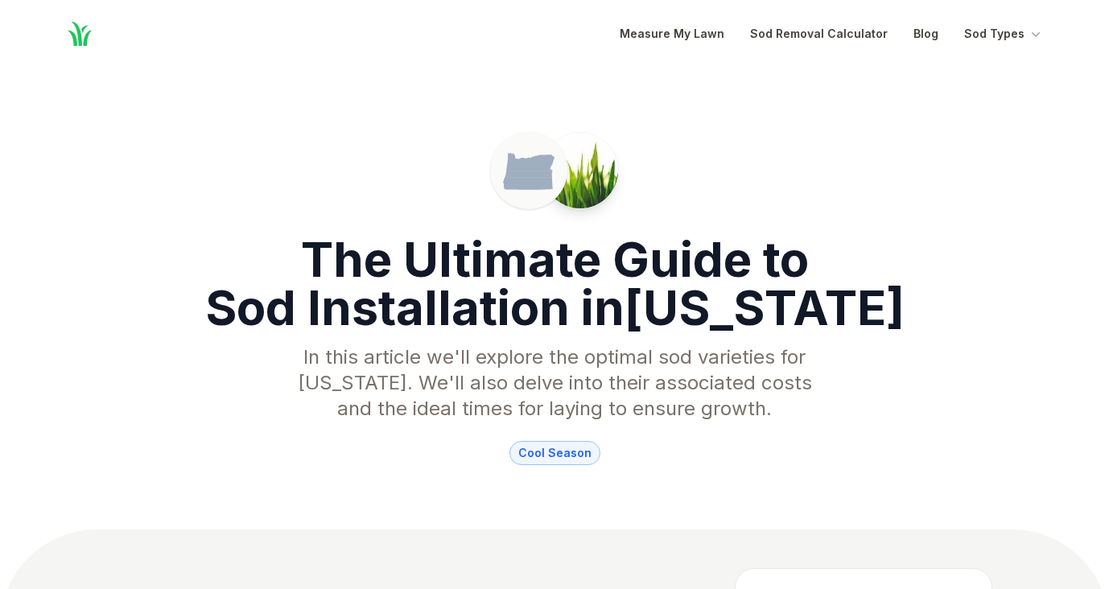  What do you see at coordinates (529, 171) in the screenshot?
I see `img: Oregon state outline` at bounding box center [529, 171].